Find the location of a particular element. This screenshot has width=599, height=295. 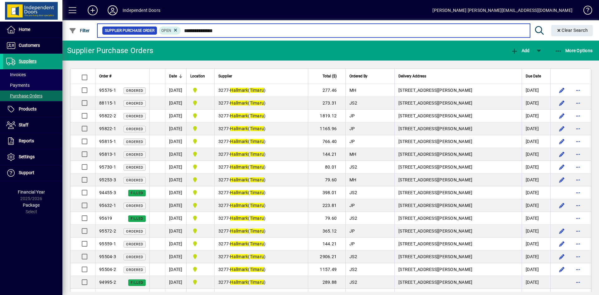

button: Add is located at coordinates (520, 51).